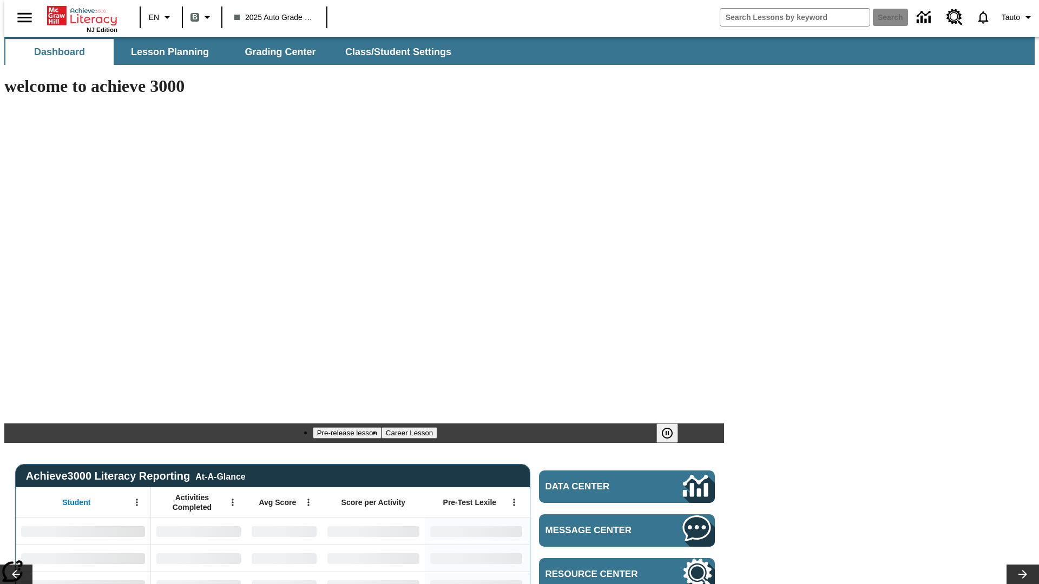  What do you see at coordinates (195, 17) in the screenshot?
I see `span: B` at bounding box center [195, 17].